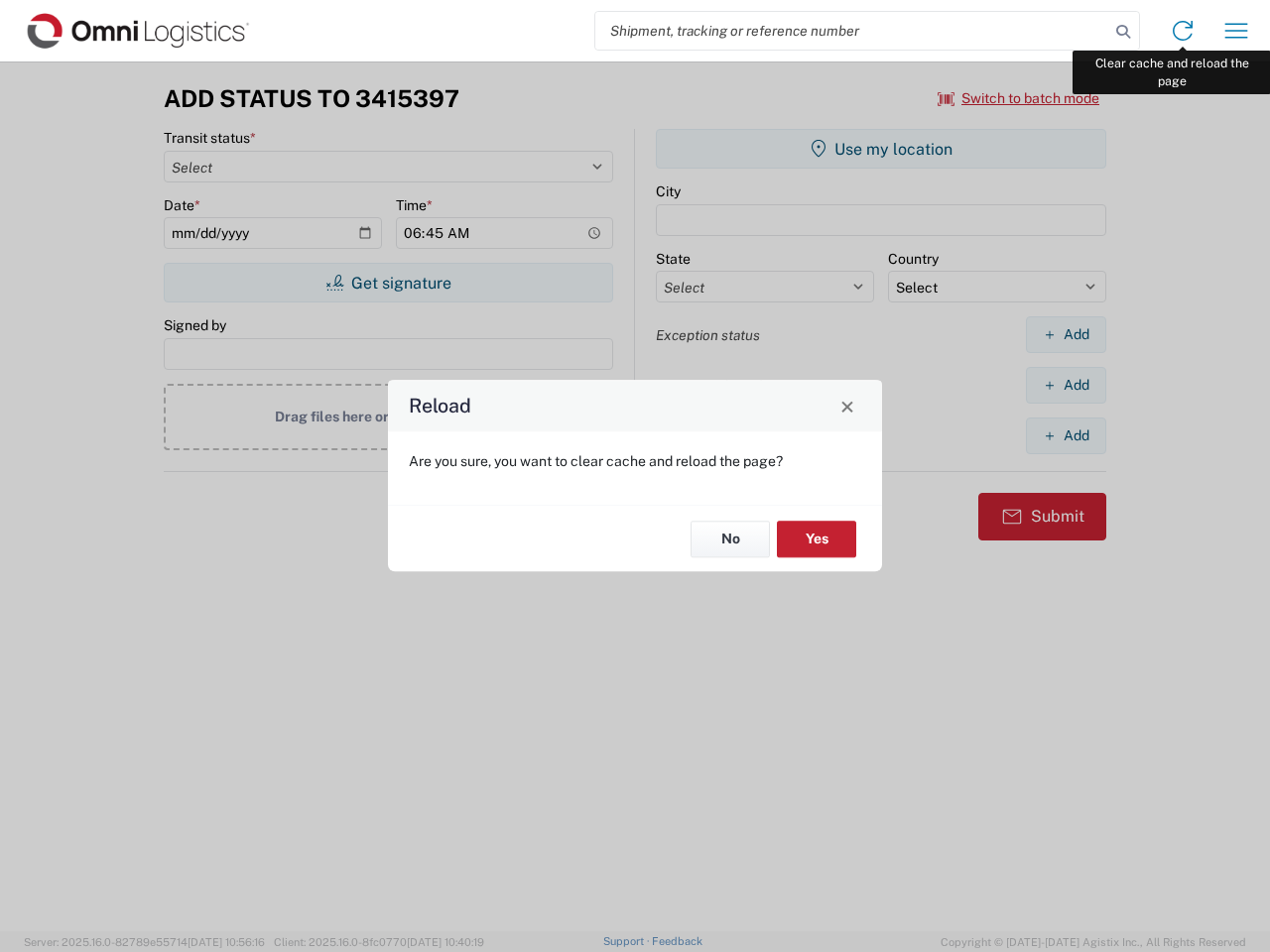  What do you see at coordinates (853, 31) in the screenshot?
I see `input: Shipment, tracking or reference number` at bounding box center [853, 31].